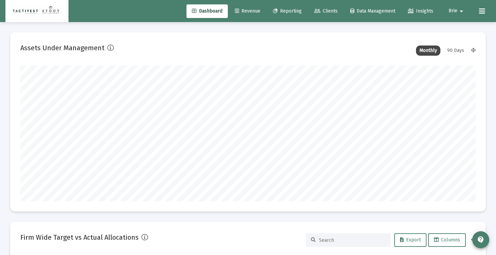 Image resolution: width=496 pixels, height=255 pixels. I want to click on span: Columns, so click(447, 239).